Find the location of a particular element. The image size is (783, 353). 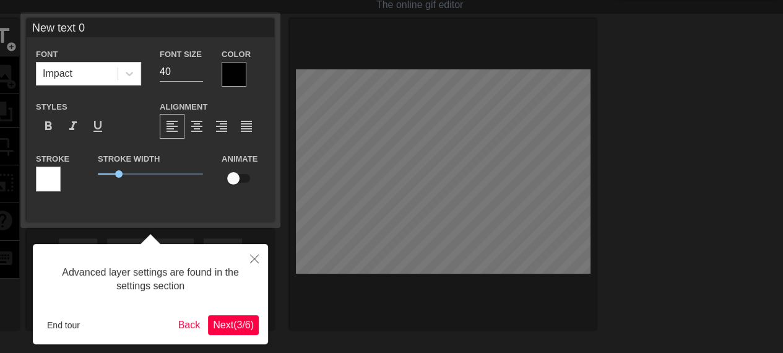

span: Next ( 3 / 6 ) is located at coordinates (233, 324).